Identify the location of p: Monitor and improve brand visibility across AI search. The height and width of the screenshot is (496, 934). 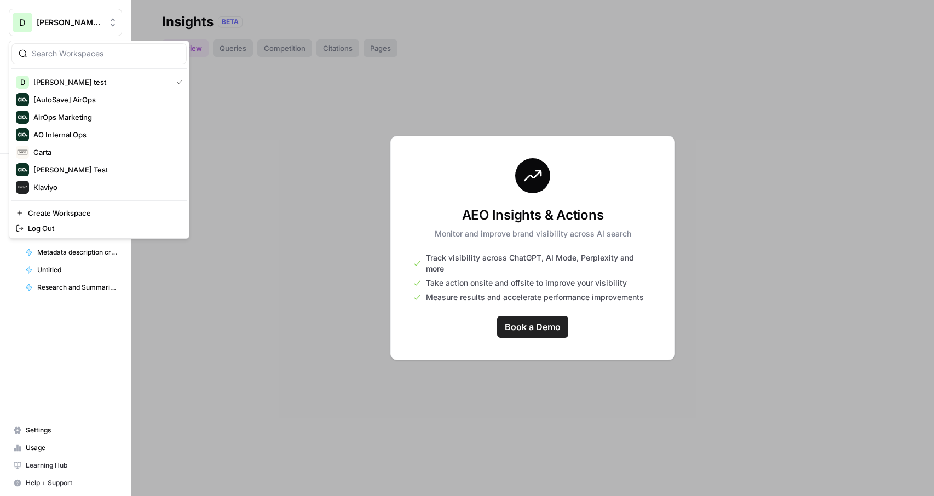
(532, 234).